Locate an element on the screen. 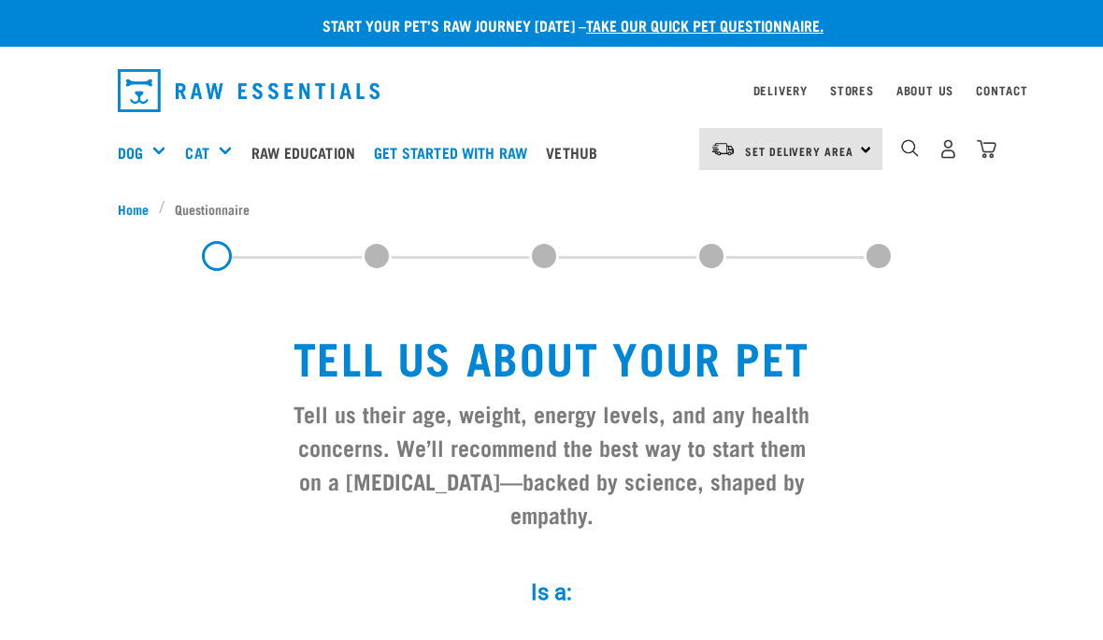 The image size is (1103, 640). a: Contact is located at coordinates (1002, 90).